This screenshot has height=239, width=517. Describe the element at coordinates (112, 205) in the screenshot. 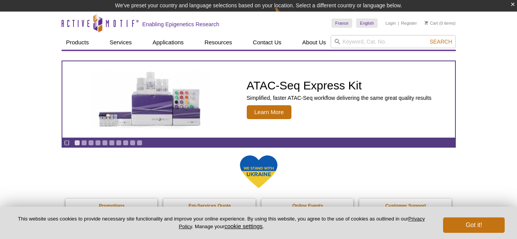

I see `strong: Promotions` at that location.